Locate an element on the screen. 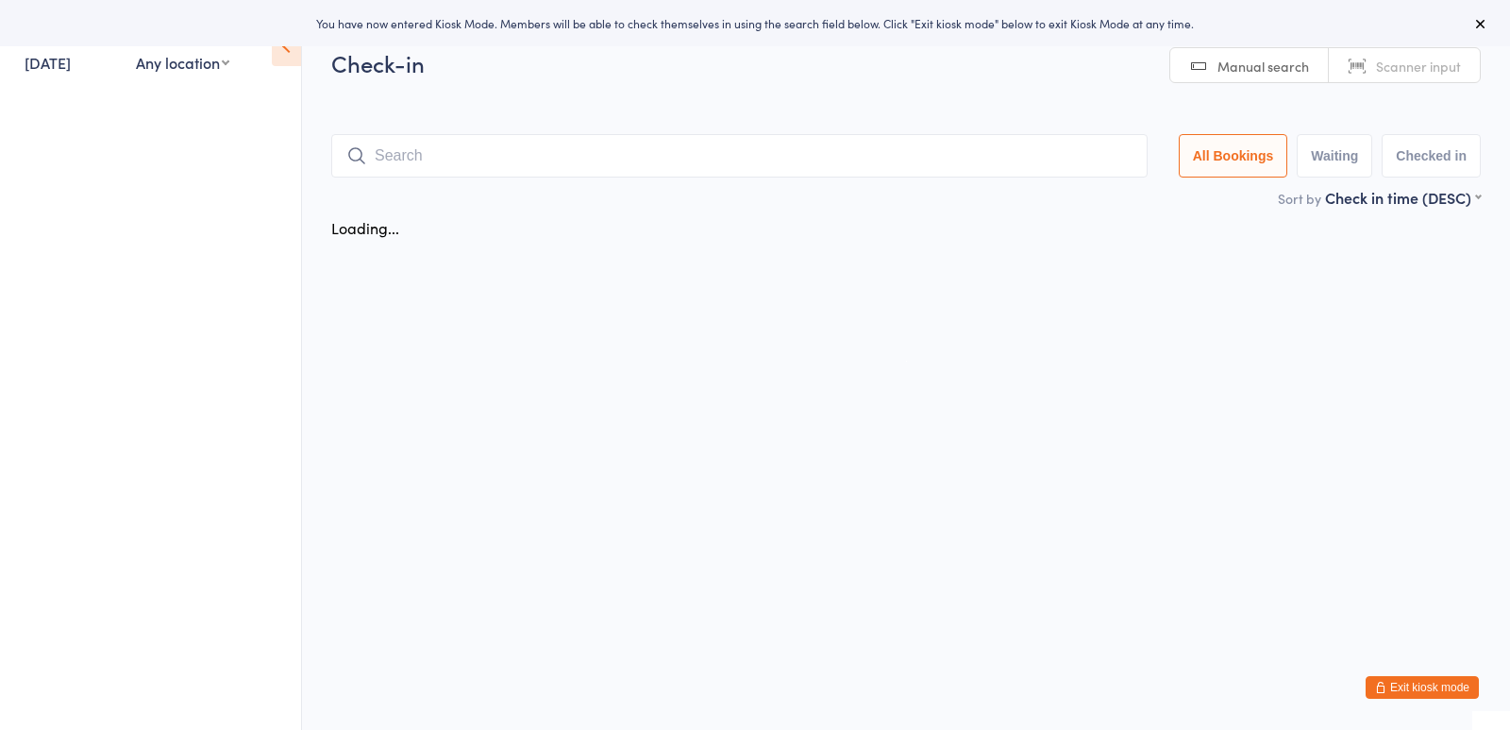 The height and width of the screenshot is (730, 1510). div: Loading... is located at coordinates (365, 227).